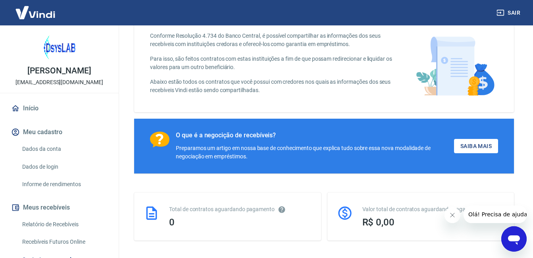 The width and height of the screenshot is (533, 258). Describe the element at coordinates (35, 12) in the screenshot. I see `img: Vindi` at that location.